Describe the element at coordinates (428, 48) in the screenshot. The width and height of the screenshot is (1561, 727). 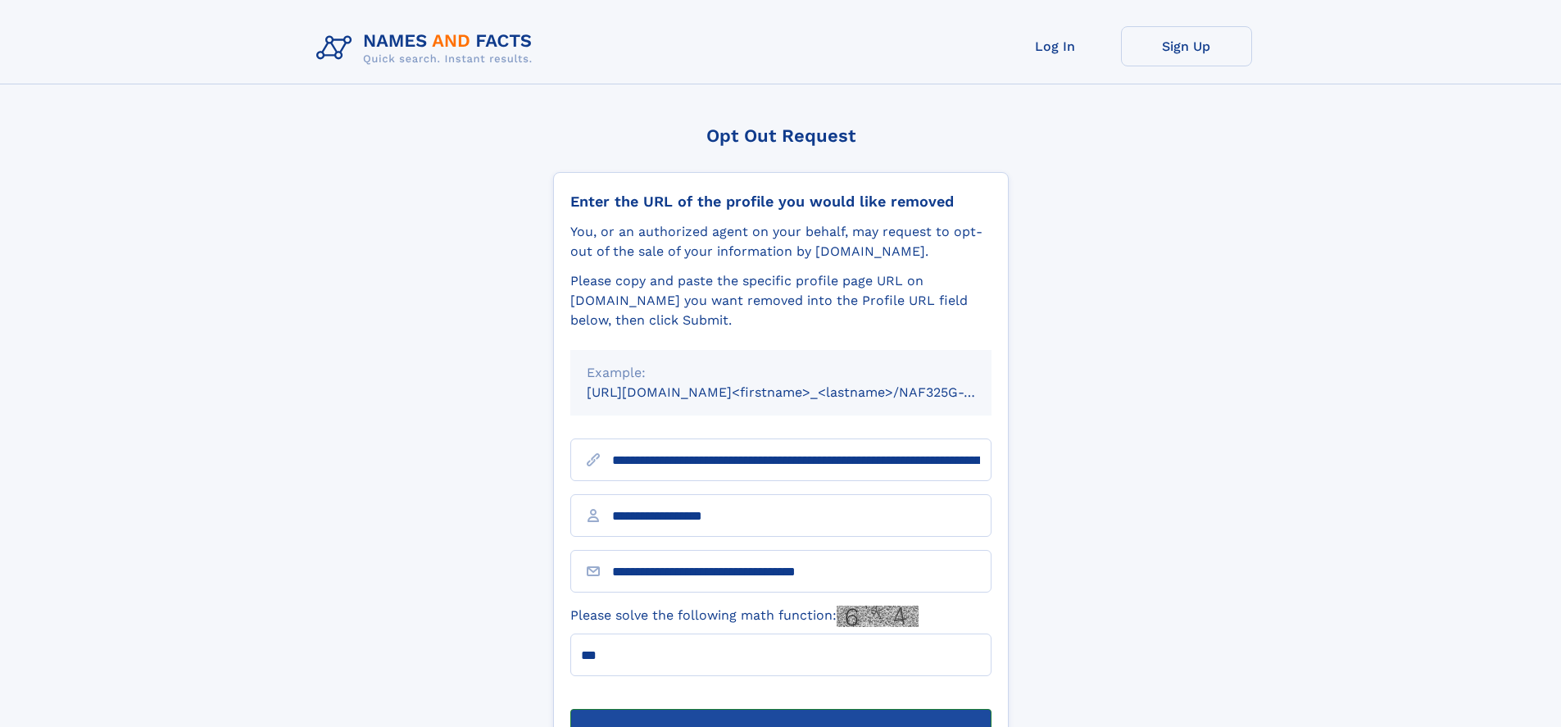
I see `img: Logo Names and Facts` at that location.